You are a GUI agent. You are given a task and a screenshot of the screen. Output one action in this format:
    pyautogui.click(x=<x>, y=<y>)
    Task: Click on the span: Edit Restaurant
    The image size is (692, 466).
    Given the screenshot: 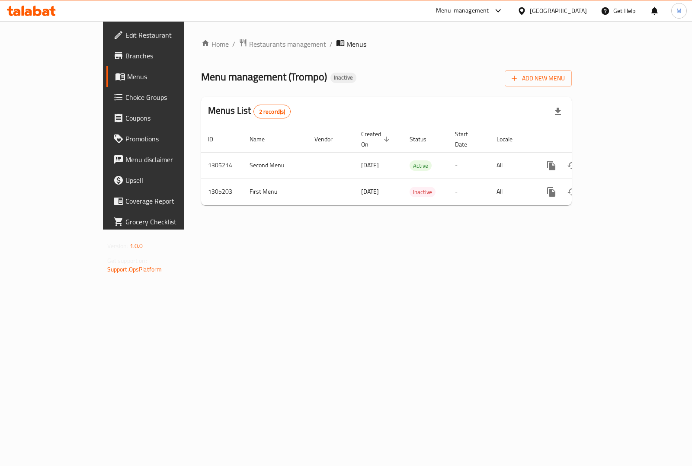 What is the action you would take?
    pyautogui.click(x=168, y=35)
    